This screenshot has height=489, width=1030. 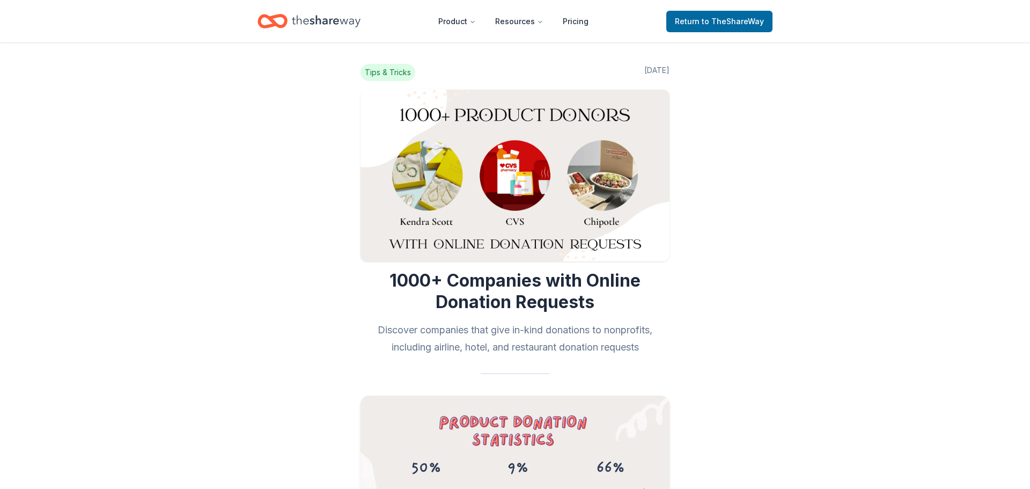 What do you see at coordinates (457, 21) in the screenshot?
I see `button: Product` at bounding box center [457, 21].